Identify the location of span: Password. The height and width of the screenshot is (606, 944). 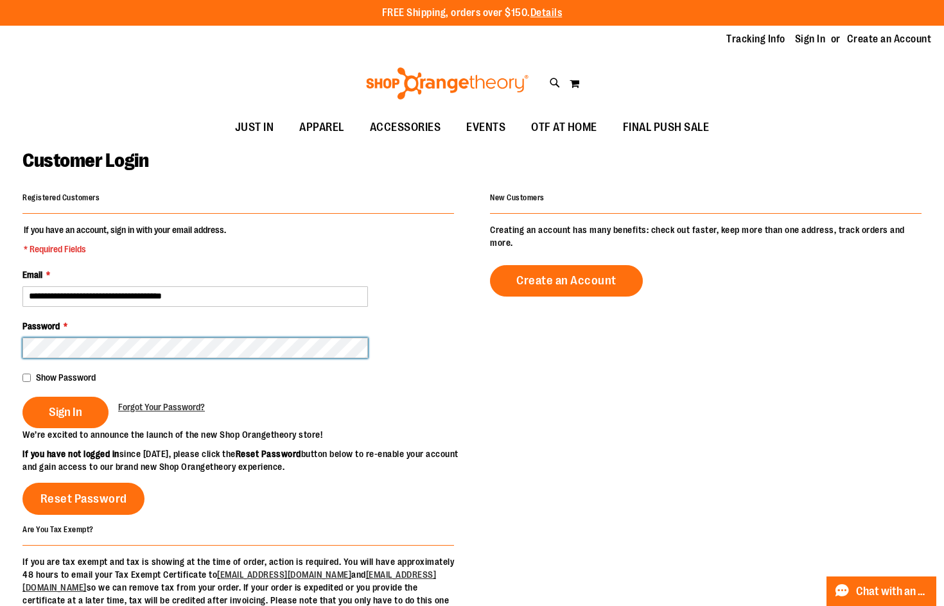
(41, 326).